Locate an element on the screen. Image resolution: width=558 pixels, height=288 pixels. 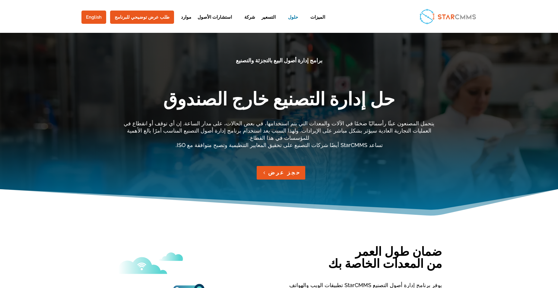
a: التسعير is located at coordinates (268, 22).